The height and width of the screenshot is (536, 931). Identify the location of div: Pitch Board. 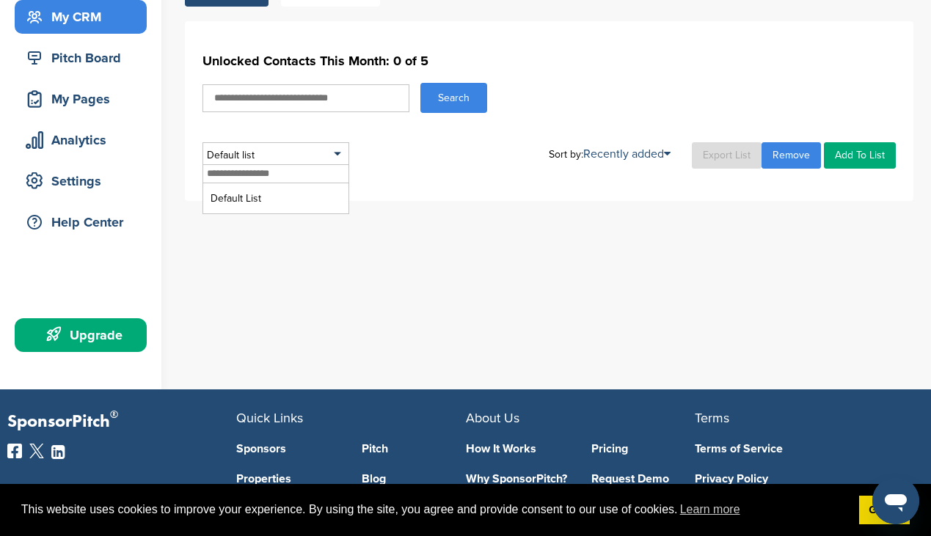
(84, 58).